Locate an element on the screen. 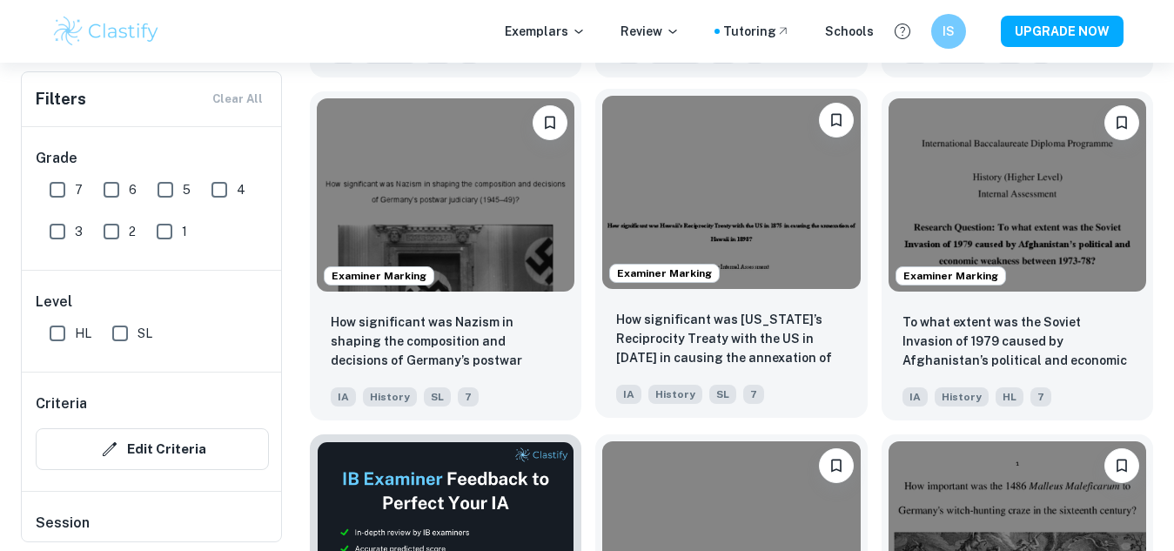 The width and height of the screenshot is (1174, 551). button: Edit Criteria is located at coordinates (152, 449).